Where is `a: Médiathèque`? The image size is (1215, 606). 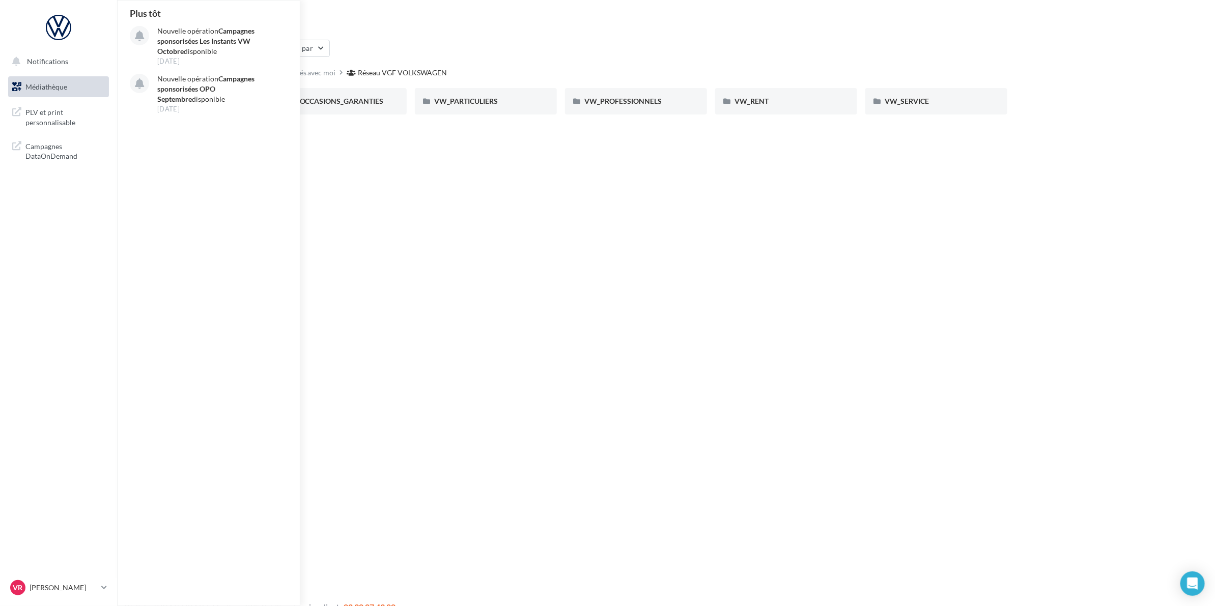 a: Médiathèque is located at coordinates (59, 87).